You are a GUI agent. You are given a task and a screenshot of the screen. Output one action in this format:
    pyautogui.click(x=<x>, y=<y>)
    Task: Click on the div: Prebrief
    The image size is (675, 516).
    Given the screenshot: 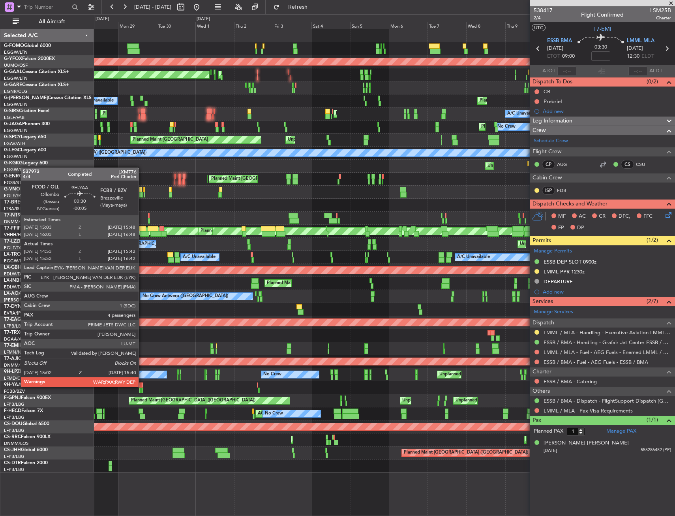 What is the action you would take?
    pyautogui.click(x=553, y=101)
    